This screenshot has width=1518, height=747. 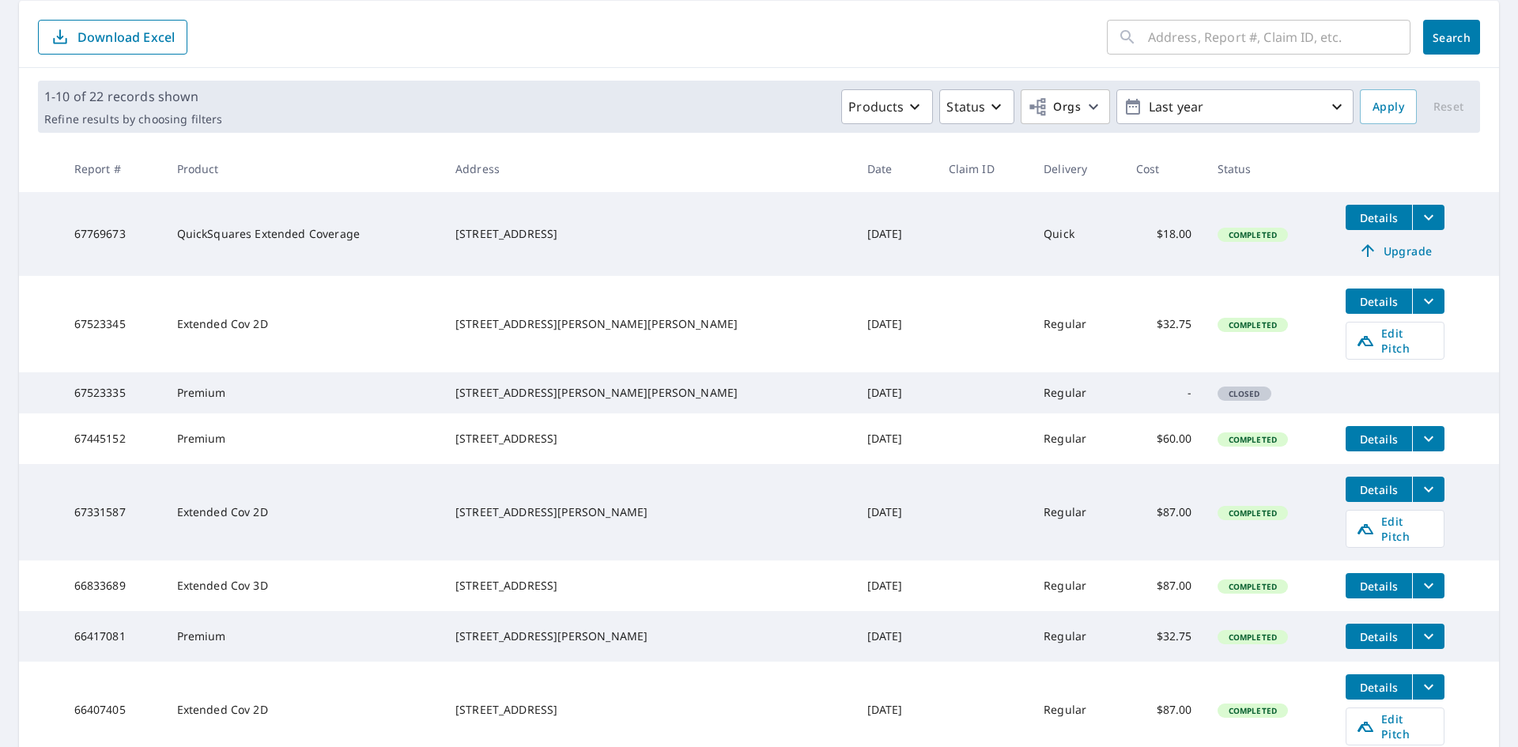 I want to click on th: Report #, so click(x=113, y=168).